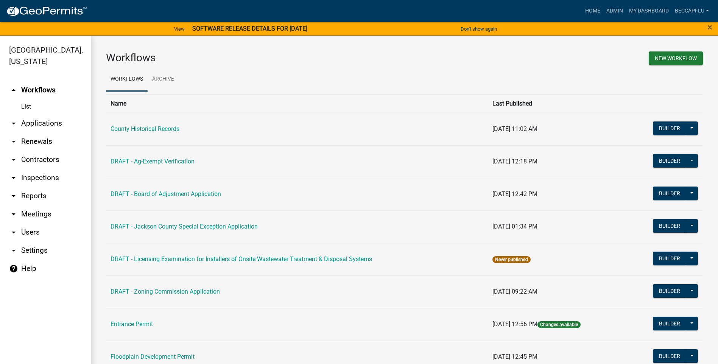  What do you see at coordinates (648, 11) in the screenshot?
I see `a: My Dashboard` at bounding box center [648, 11].